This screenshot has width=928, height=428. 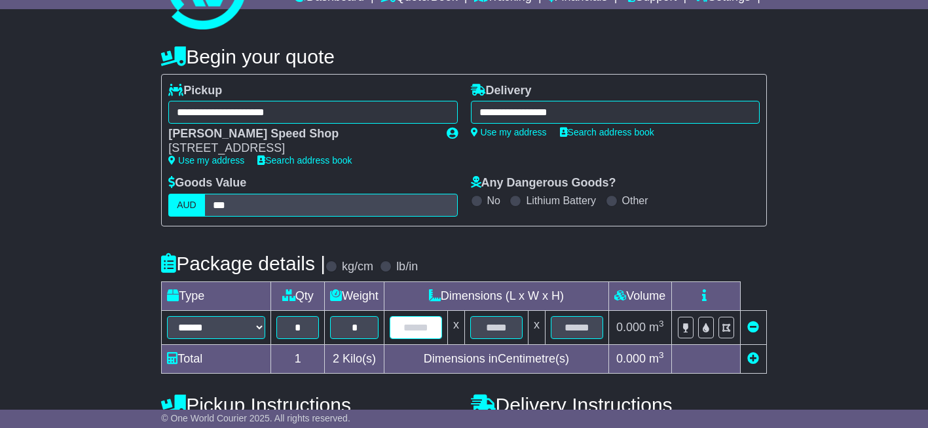 I want to click on h4: Delivery Instructions, so click(x=619, y=405).